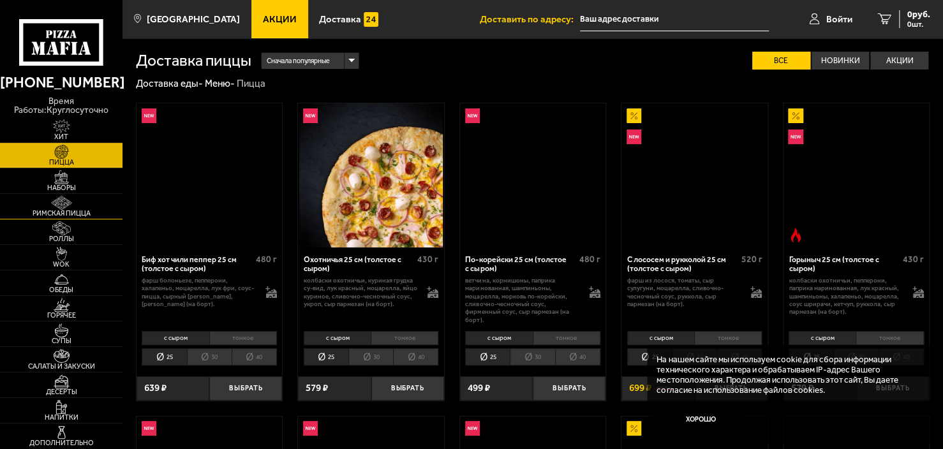  What do you see at coordinates (684, 292) in the screenshot?
I see `p: фарш из лосося, томаты, сыр сулугуни, моцарелла, сливочно-чесночный соус, руккола, сыр пармезан (...` at bounding box center [684, 292].